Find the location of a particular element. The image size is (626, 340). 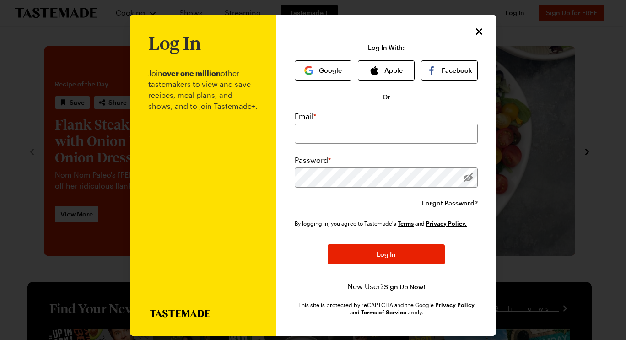

span: New User? is located at coordinates (365, 286).